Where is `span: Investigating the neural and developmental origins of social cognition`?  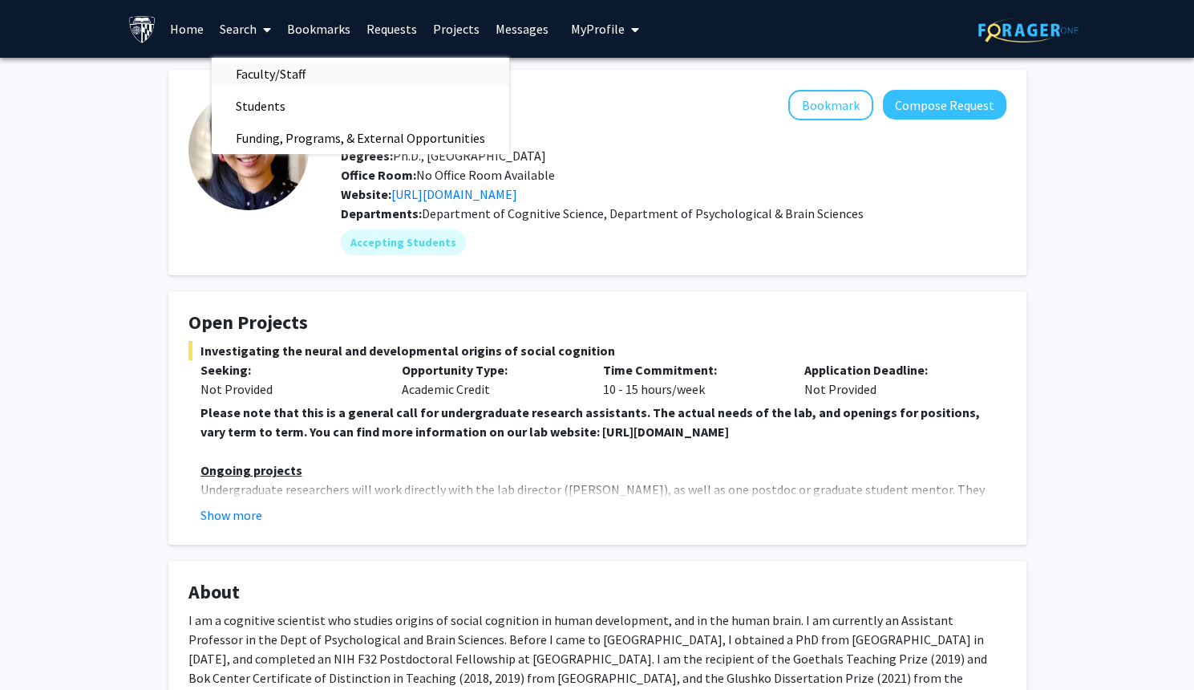
span: Investigating the neural and developmental origins of social cognition is located at coordinates (597, 350).